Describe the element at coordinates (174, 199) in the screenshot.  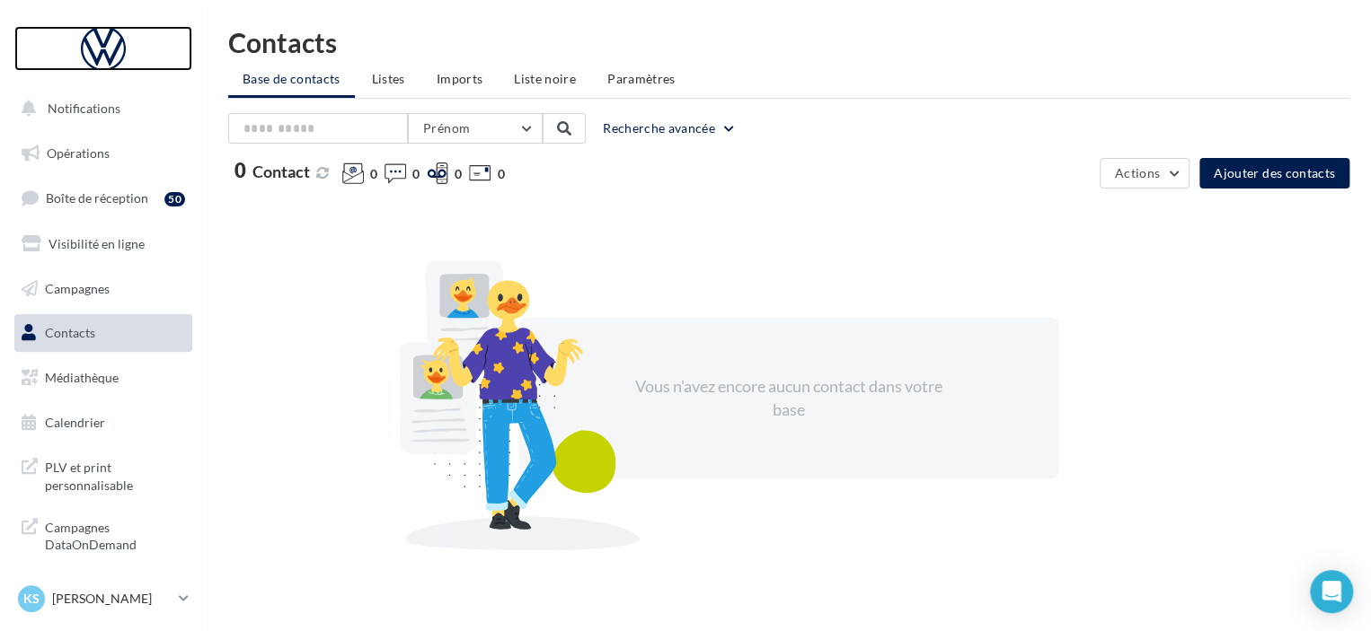
I see `div: 50` at that location.